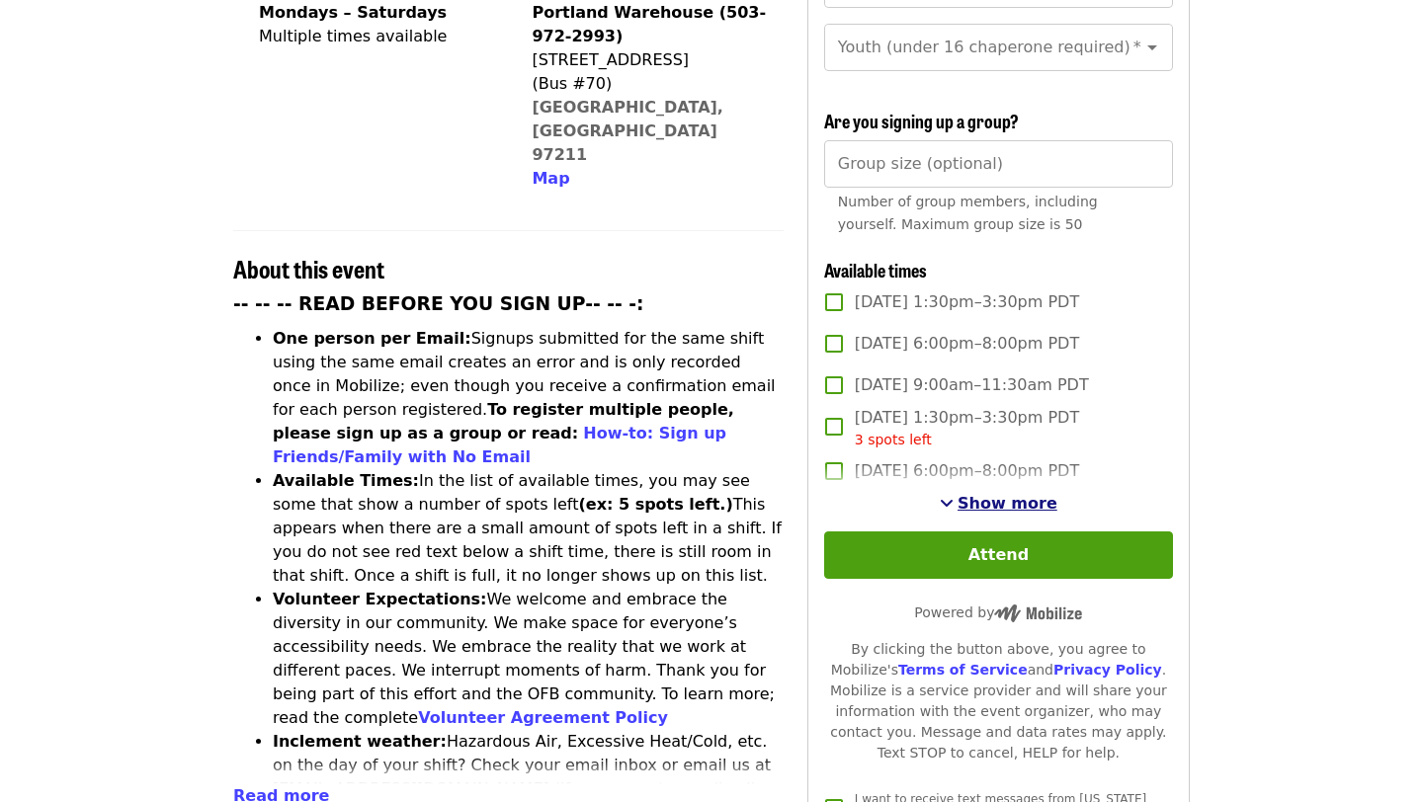  What do you see at coordinates (550, 178) in the screenshot?
I see `span: Map` at bounding box center [550, 178].